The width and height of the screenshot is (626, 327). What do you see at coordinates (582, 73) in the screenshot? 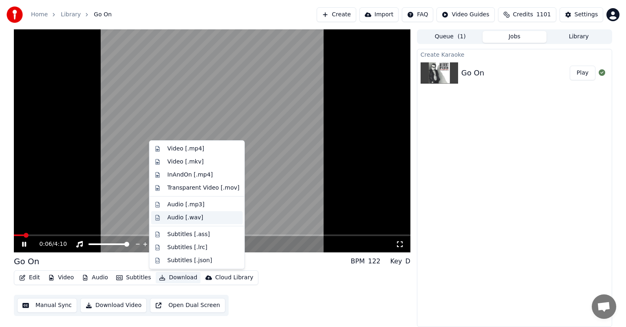
I see `button: Play` at bounding box center [582, 73].